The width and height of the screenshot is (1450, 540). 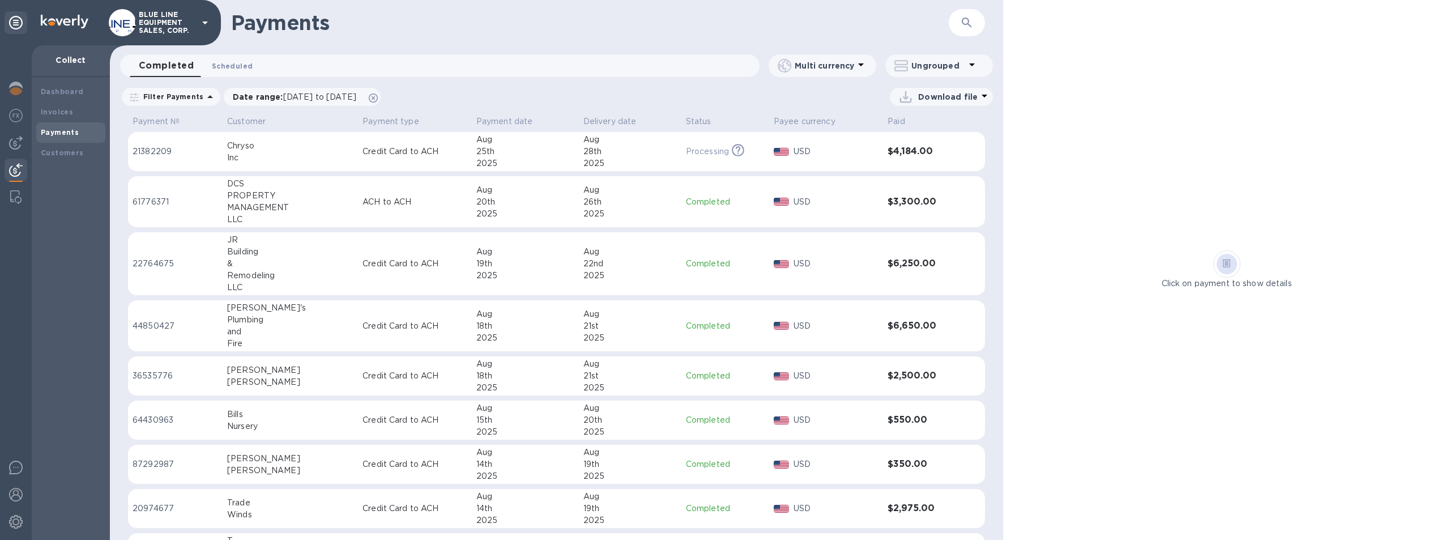 I want to click on p: Click on payment to show details, so click(x=1227, y=283).